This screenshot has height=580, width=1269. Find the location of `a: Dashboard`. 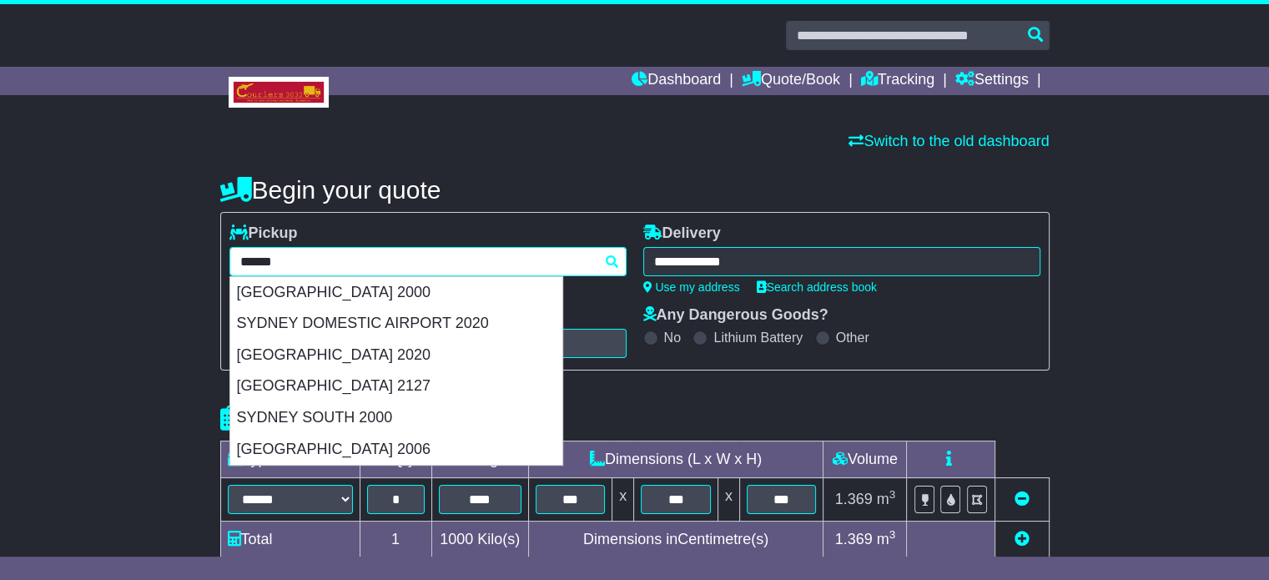

a: Dashboard is located at coordinates (676, 81).